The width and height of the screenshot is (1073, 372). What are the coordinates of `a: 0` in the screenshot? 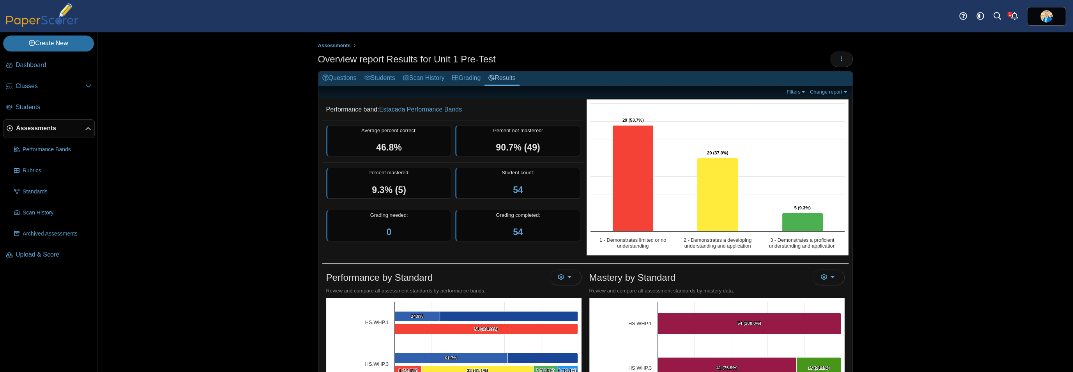 It's located at (389, 232).